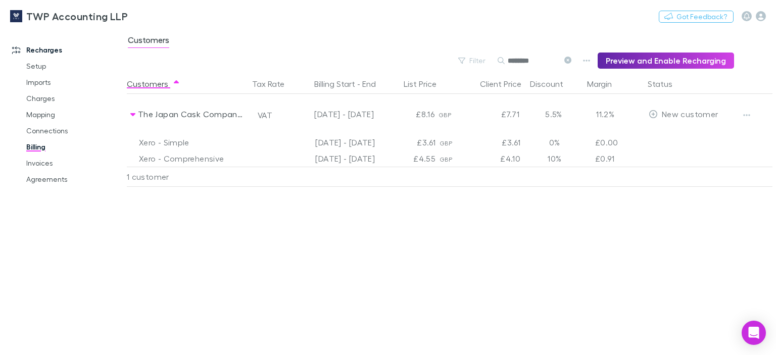 Image resolution: width=776 pixels, height=355 pixels. I want to click on button: Customers, so click(154, 84).